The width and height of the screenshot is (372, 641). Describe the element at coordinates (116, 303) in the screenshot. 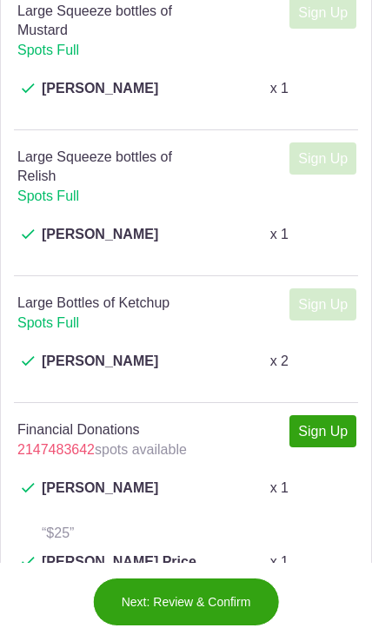

I see `h4: Large Bottles of Ketchup` at that location.